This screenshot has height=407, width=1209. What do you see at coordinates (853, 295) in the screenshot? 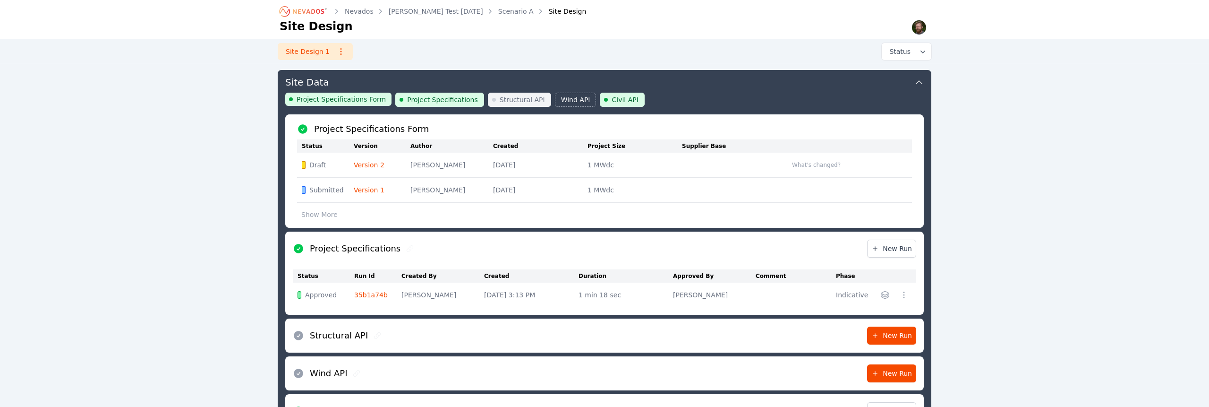
I see `div: Indicative` at bounding box center [853, 295].